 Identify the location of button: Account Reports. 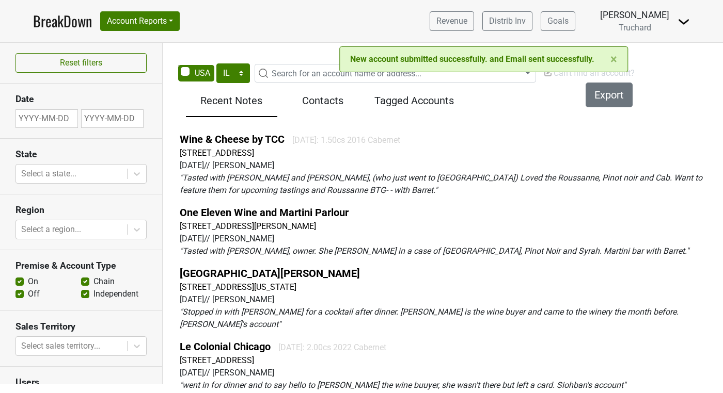
(140, 21).